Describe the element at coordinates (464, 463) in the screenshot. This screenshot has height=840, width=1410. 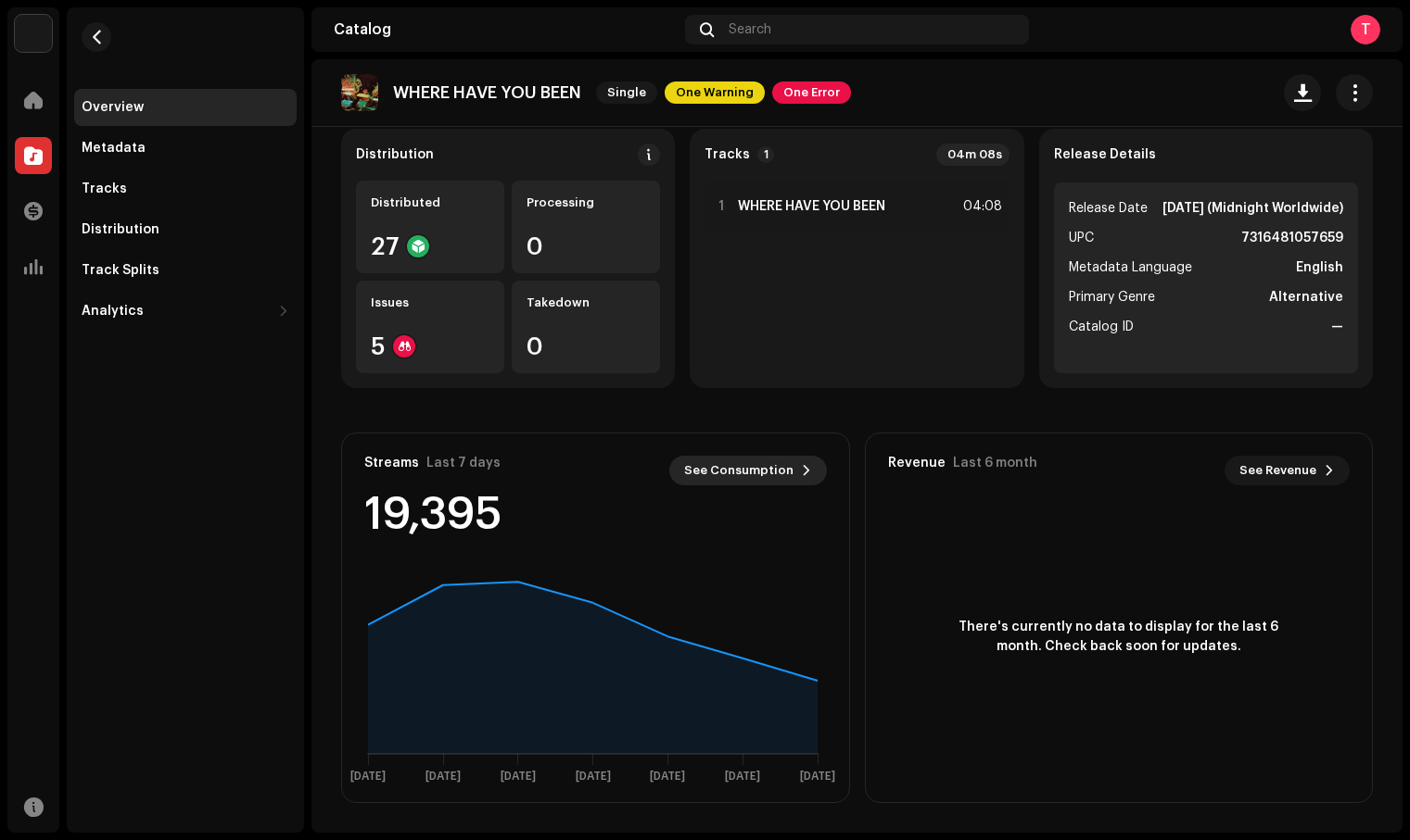
I see `div: Last 7 days` at that location.